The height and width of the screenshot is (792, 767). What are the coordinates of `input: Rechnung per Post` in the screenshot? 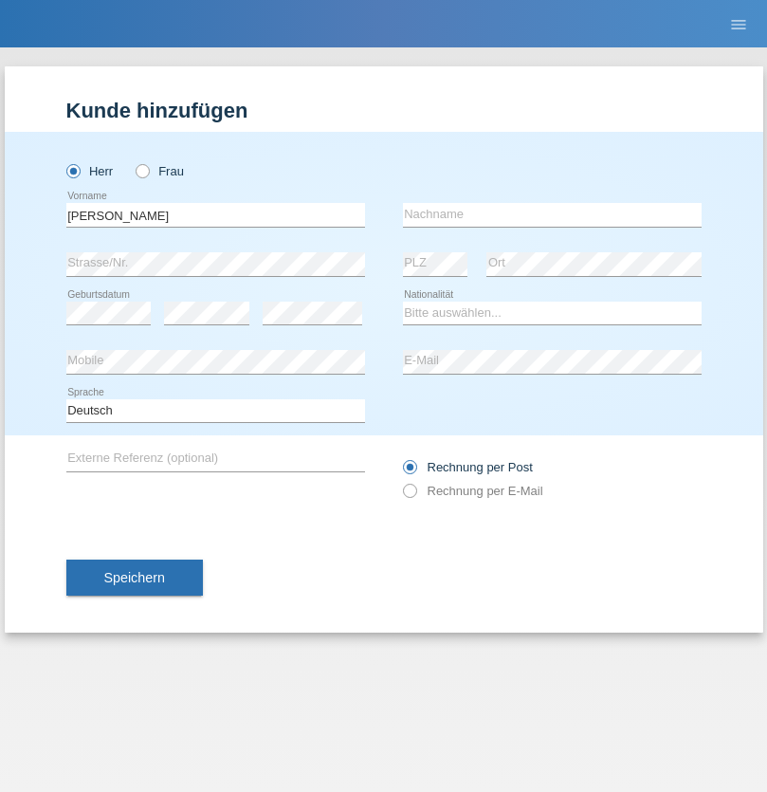 It's located at (409, 471).